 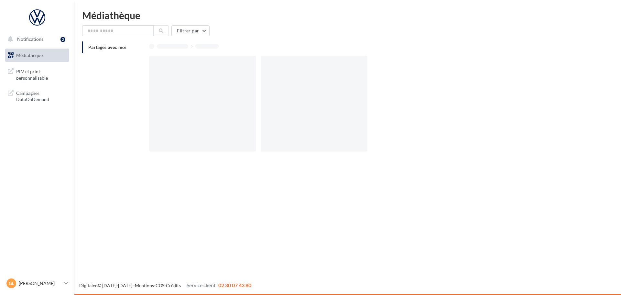 I want to click on div: Médiathèque, so click(x=348, y=15).